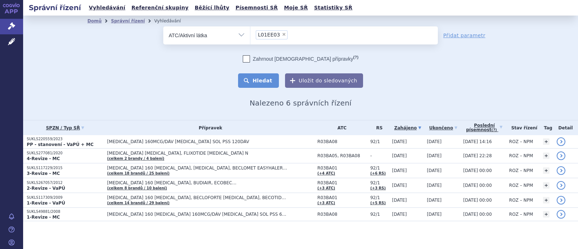 The width and height of the screenshot is (578, 249). Describe the element at coordinates (212, 8) in the screenshot. I see `a: Běžící lhůty` at that location.